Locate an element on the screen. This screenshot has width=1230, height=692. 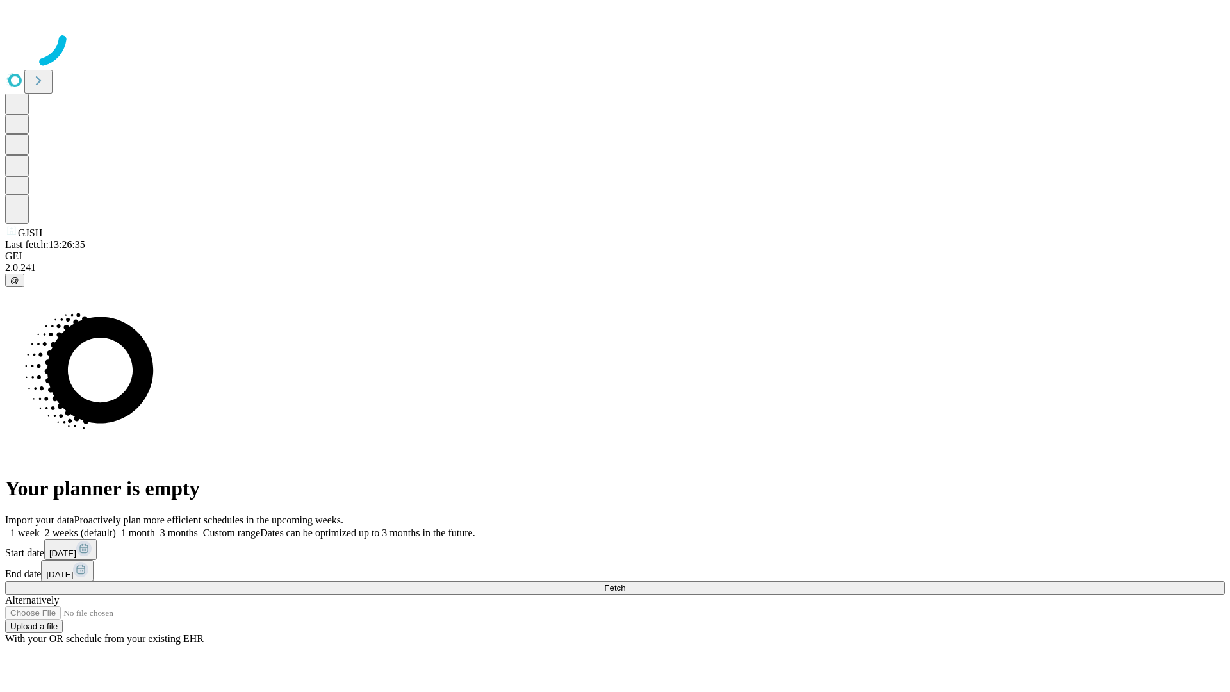
span: Import your data is located at coordinates (40, 519).